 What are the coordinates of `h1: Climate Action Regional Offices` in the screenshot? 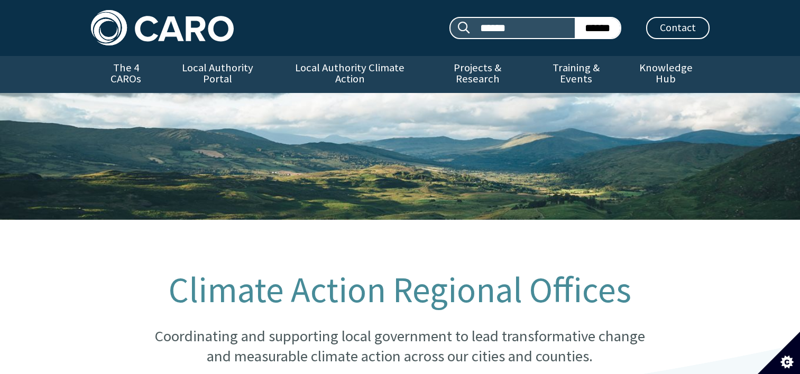 It's located at (400, 290).